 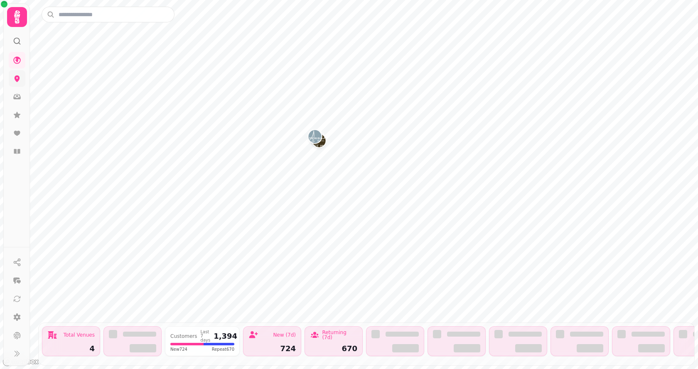 What do you see at coordinates (79, 335) in the screenshot?
I see `div: Total Venues` at bounding box center [79, 335].